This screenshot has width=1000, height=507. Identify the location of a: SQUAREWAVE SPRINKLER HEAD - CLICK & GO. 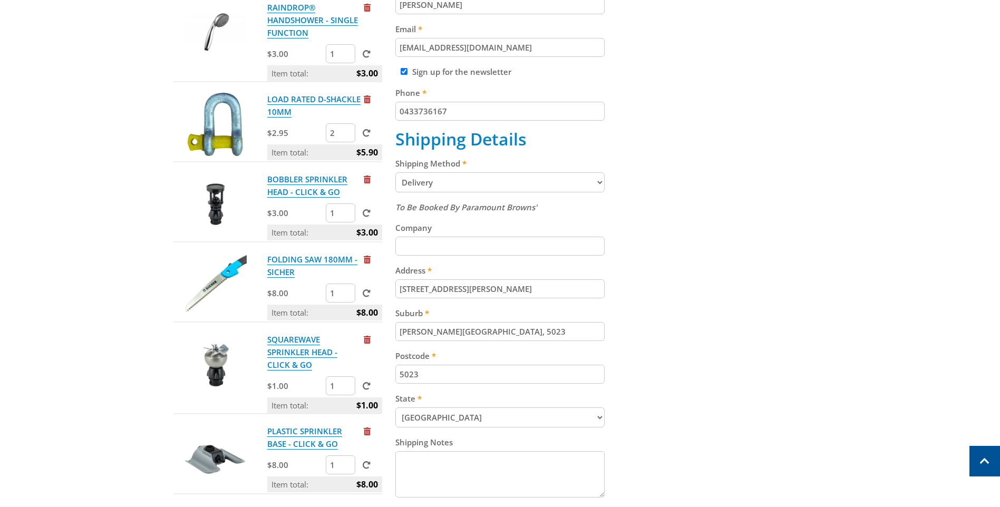
(302, 352).